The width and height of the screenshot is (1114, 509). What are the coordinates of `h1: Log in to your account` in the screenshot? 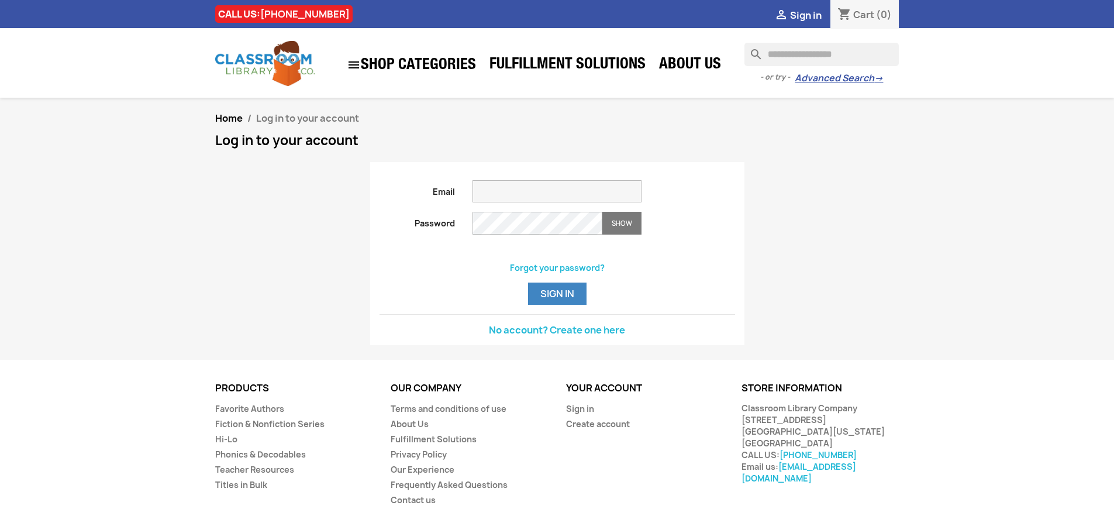 It's located at (558, 140).